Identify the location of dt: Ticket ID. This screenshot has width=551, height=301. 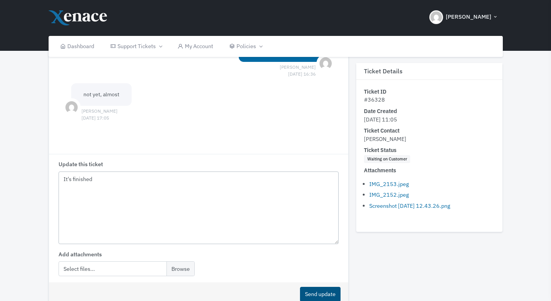
(429, 92).